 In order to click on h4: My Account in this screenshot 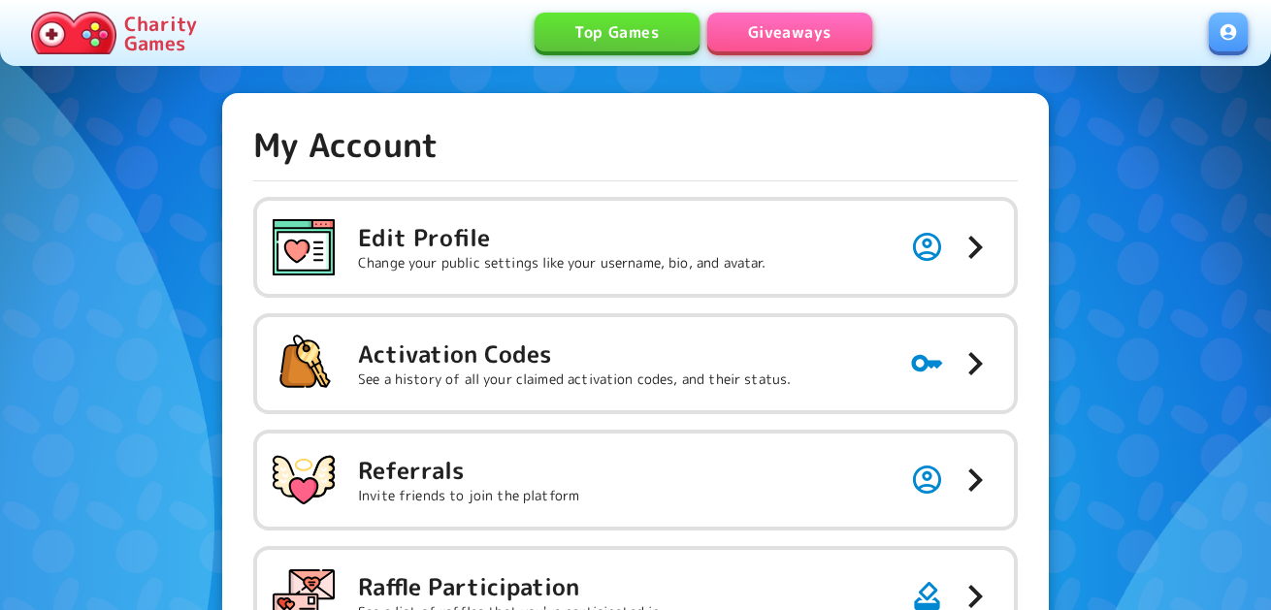, I will do `click(346, 145)`.